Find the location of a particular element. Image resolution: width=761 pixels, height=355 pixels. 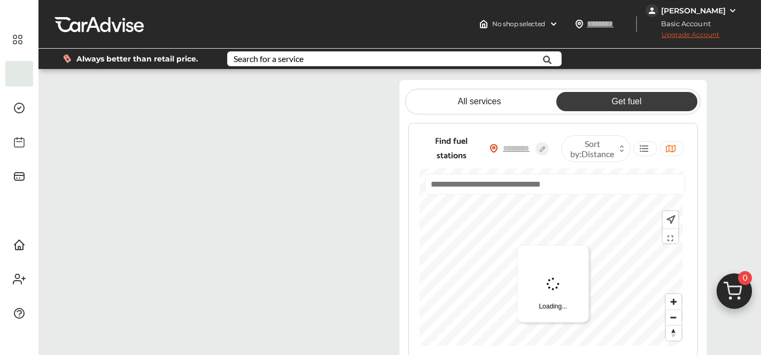

button: Zoom in is located at coordinates (673, 301).